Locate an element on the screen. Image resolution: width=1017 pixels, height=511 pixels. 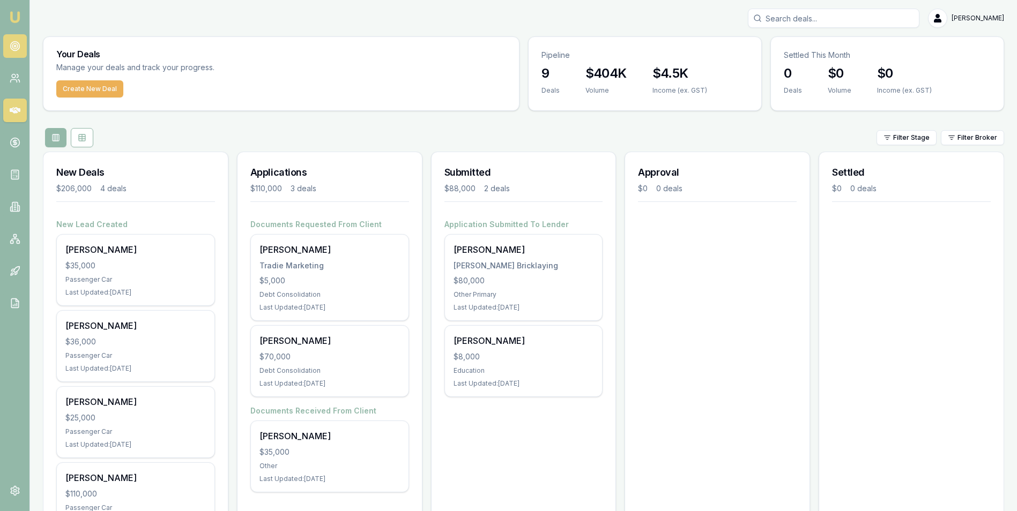
h4: Documents Received From Client is located at coordinates (330, 411).